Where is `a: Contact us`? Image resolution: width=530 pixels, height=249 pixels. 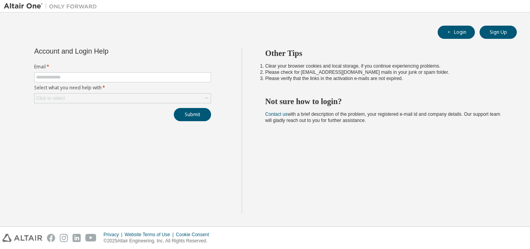 a: Contact us is located at coordinates (276, 114).